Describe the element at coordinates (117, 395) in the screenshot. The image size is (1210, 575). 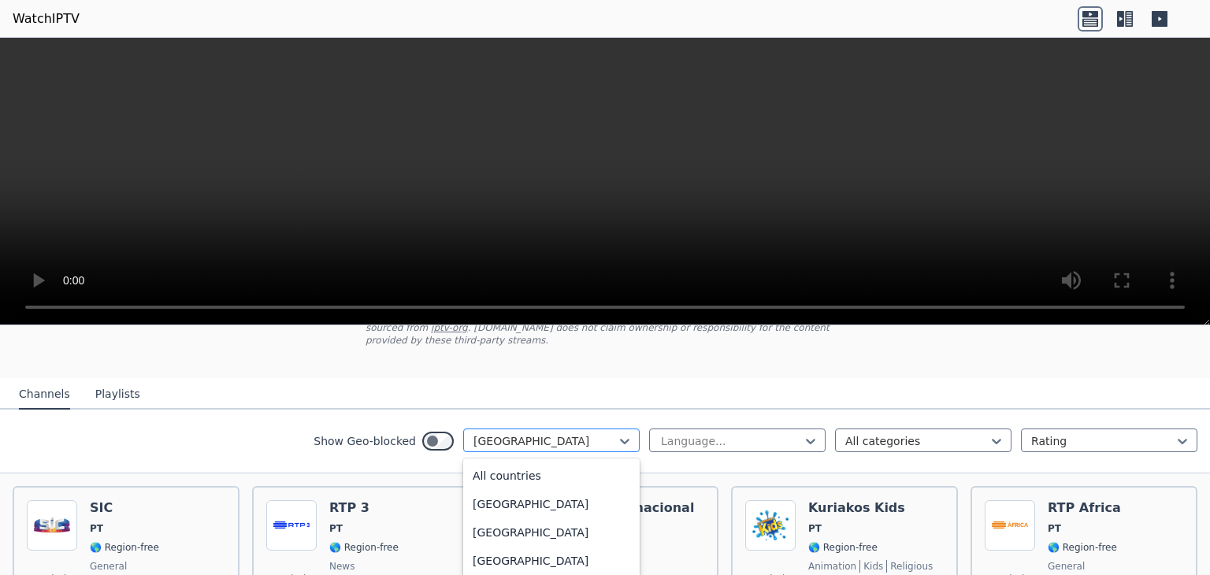
I see `button: Playlists` at that location.